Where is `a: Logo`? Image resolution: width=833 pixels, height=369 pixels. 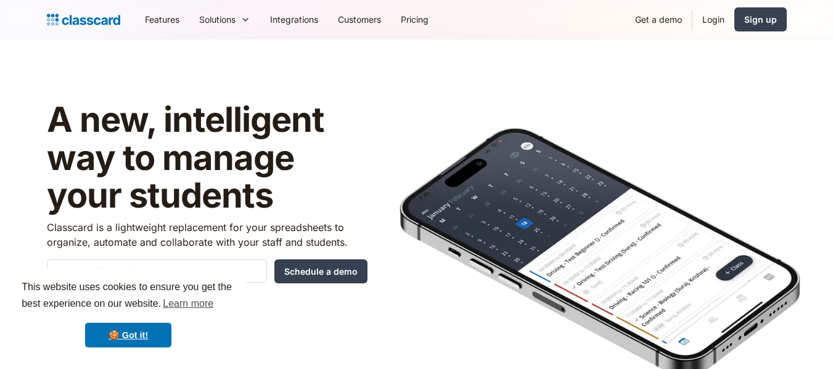
a: Logo is located at coordinates (83, 20).